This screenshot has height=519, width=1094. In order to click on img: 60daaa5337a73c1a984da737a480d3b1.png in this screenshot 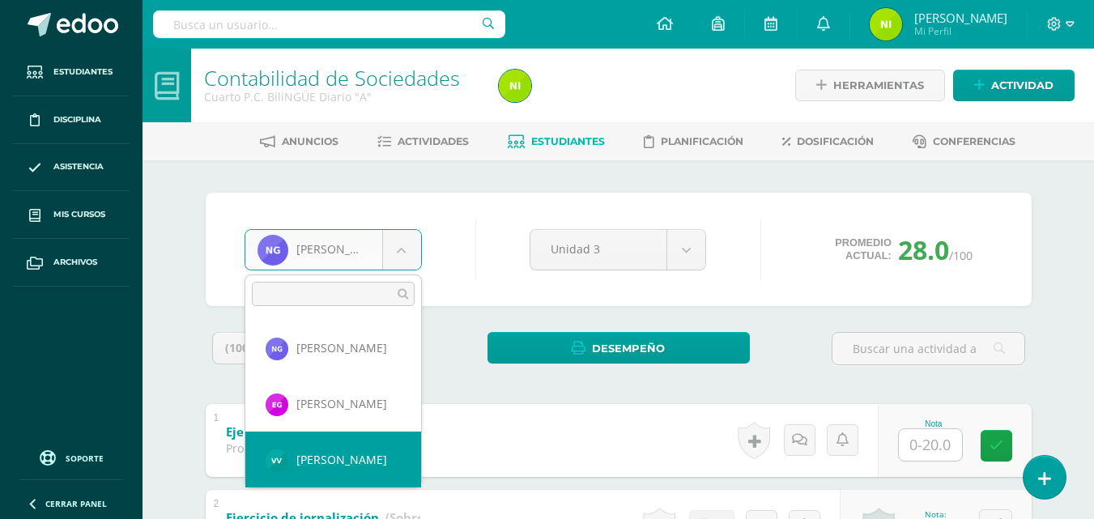, I will do `click(277, 461)`.